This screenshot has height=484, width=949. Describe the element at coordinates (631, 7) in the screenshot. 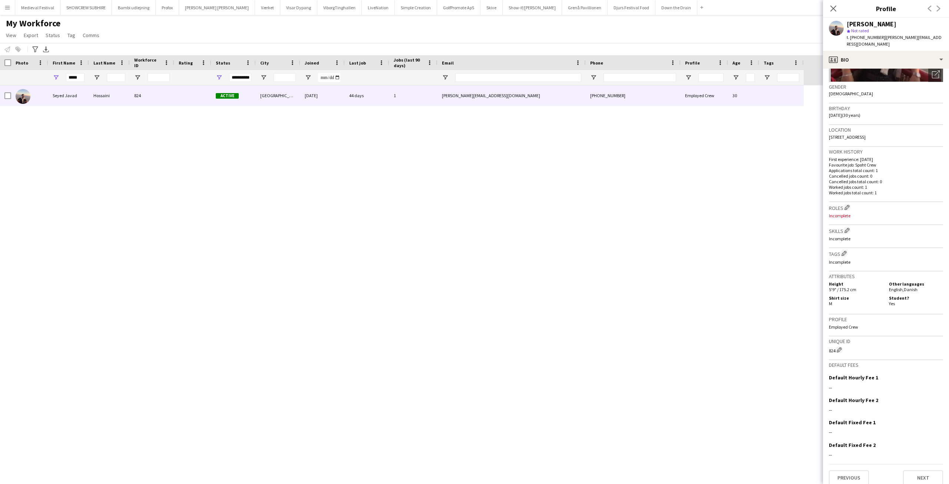

I see `button: Djurs Festival Food` at that location.